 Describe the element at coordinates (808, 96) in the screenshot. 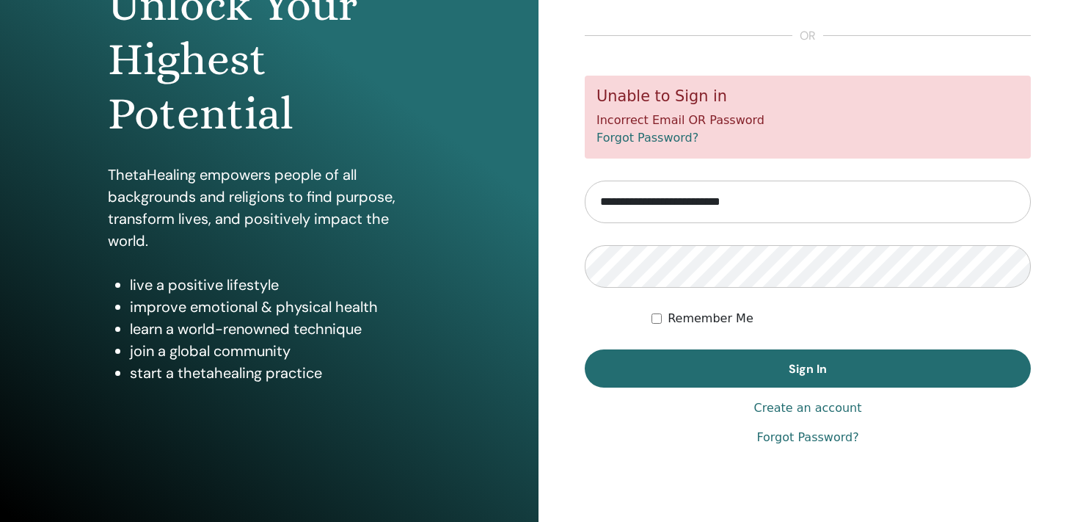

I see `h5: Unable to Sign in` at that location.